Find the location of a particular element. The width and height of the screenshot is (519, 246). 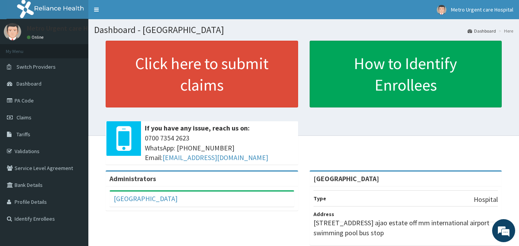

span: Metro Urgent care Hospital is located at coordinates (482, 10).